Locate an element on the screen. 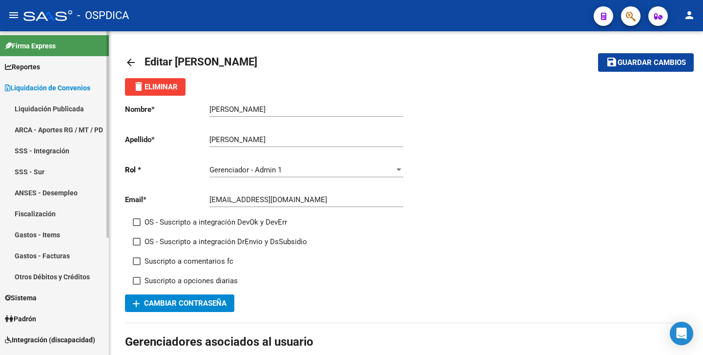 Image resolution: width=703 pixels, height=355 pixels. div: Open Intercom Messenger is located at coordinates (682, 334).